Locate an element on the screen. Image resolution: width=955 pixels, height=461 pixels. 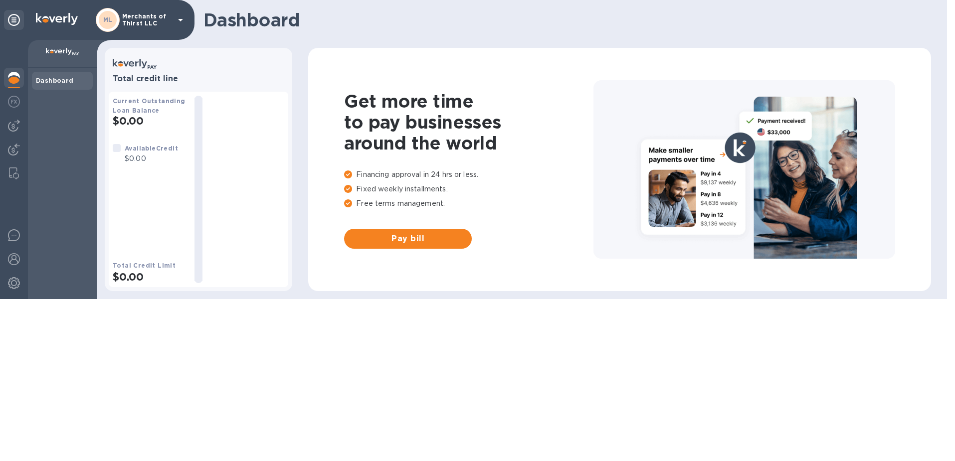
img: Logo is located at coordinates (57, 19).